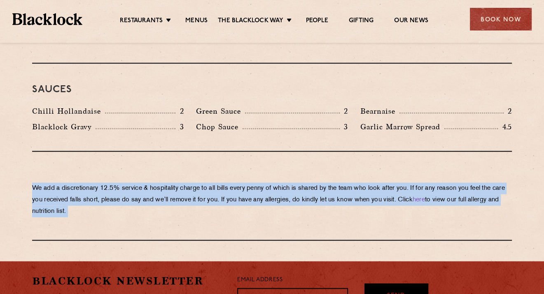 This screenshot has width=544, height=294. What do you see at coordinates (47, 19) in the screenshot?
I see `img: BL_Textured_Logo-footer-cropped.svg` at bounding box center [47, 19].